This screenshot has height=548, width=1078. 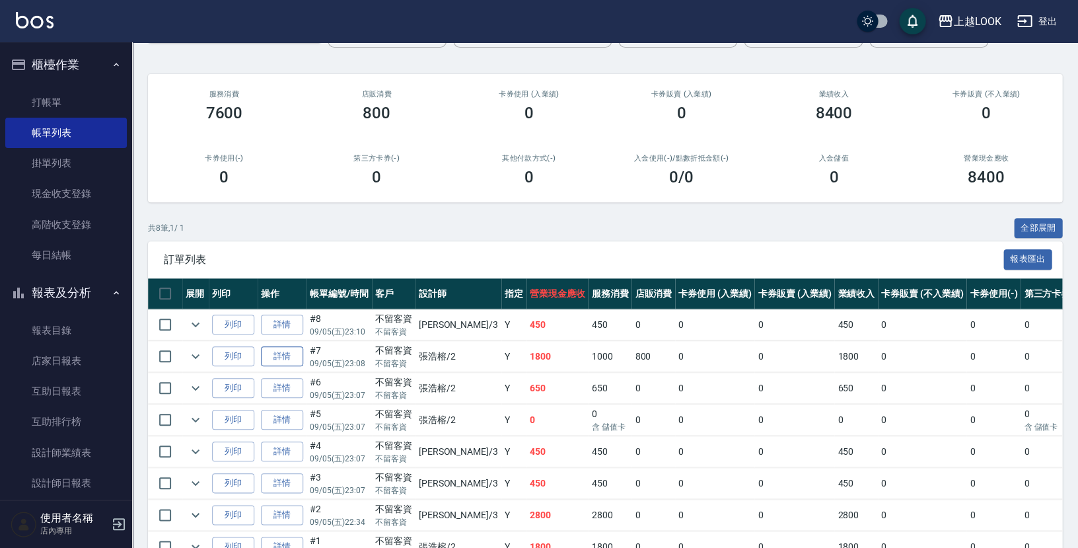 What do you see at coordinates (66, 330) in the screenshot?
I see `a: 報表目錄` at bounding box center [66, 330].